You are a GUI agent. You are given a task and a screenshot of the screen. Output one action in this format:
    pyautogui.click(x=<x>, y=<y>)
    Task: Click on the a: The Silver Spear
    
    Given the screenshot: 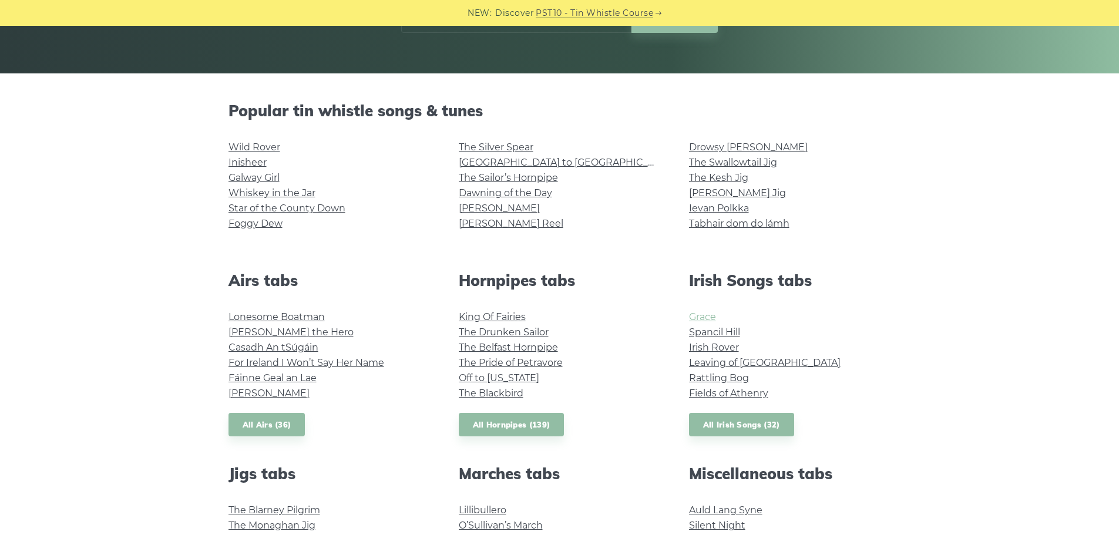 What is the action you would take?
    pyautogui.click(x=496, y=147)
    